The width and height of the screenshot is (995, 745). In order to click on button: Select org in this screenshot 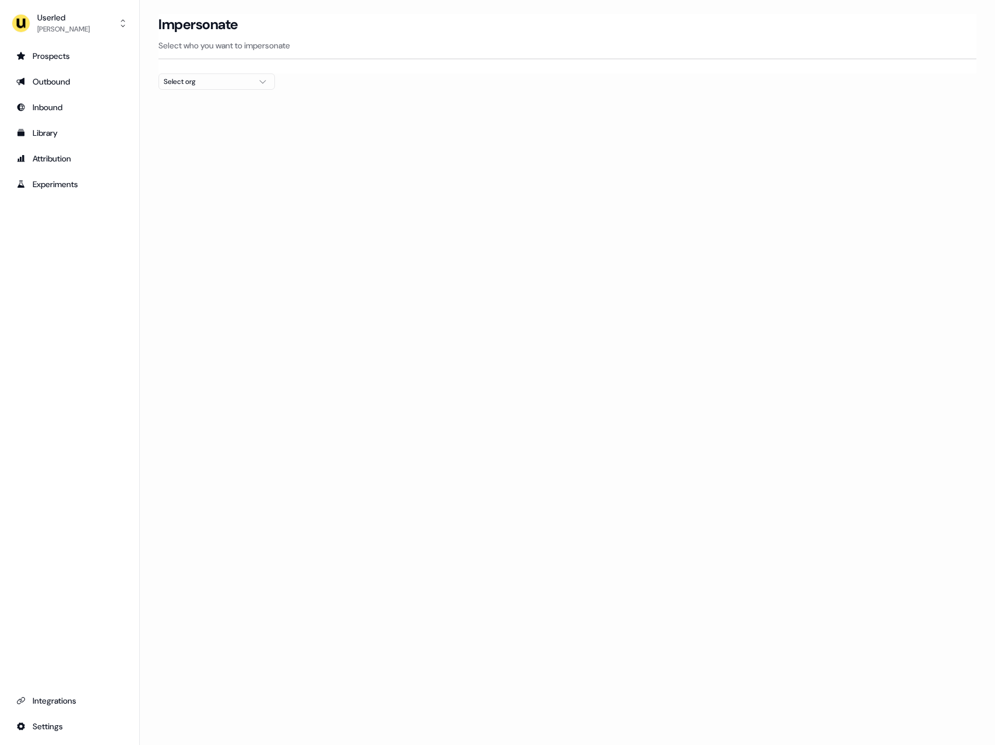, I will do `click(217, 82)`.